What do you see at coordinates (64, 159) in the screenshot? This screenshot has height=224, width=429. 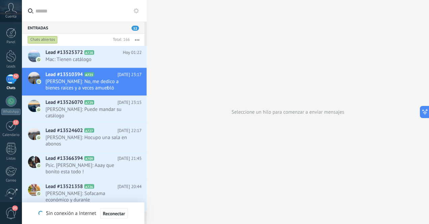 I see `span: Lead #13366394` at bounding box center [64, 159].